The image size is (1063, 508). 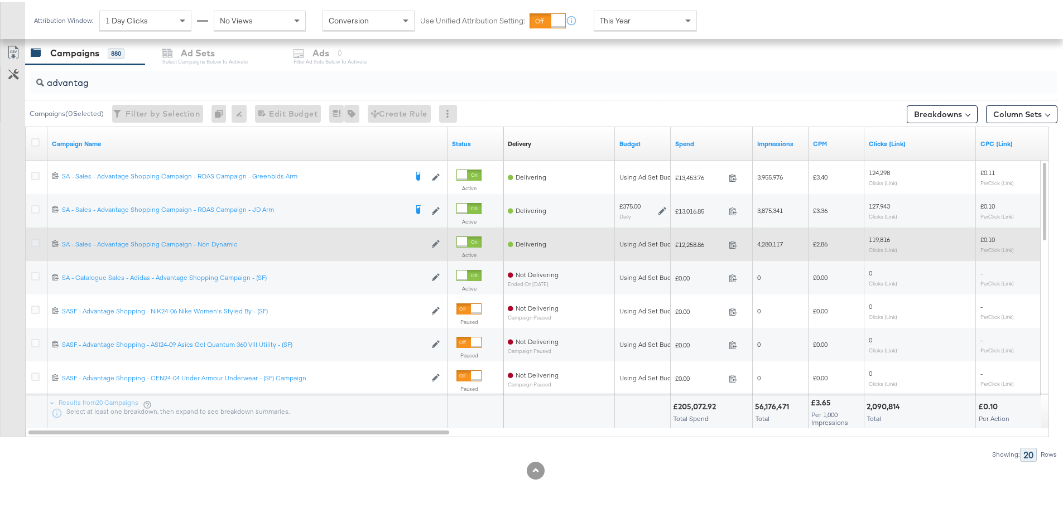 What do you see at coordinates (700, 209) in the screenshot?
I see `span: £13,016.85` at bounding box center [700, 209].